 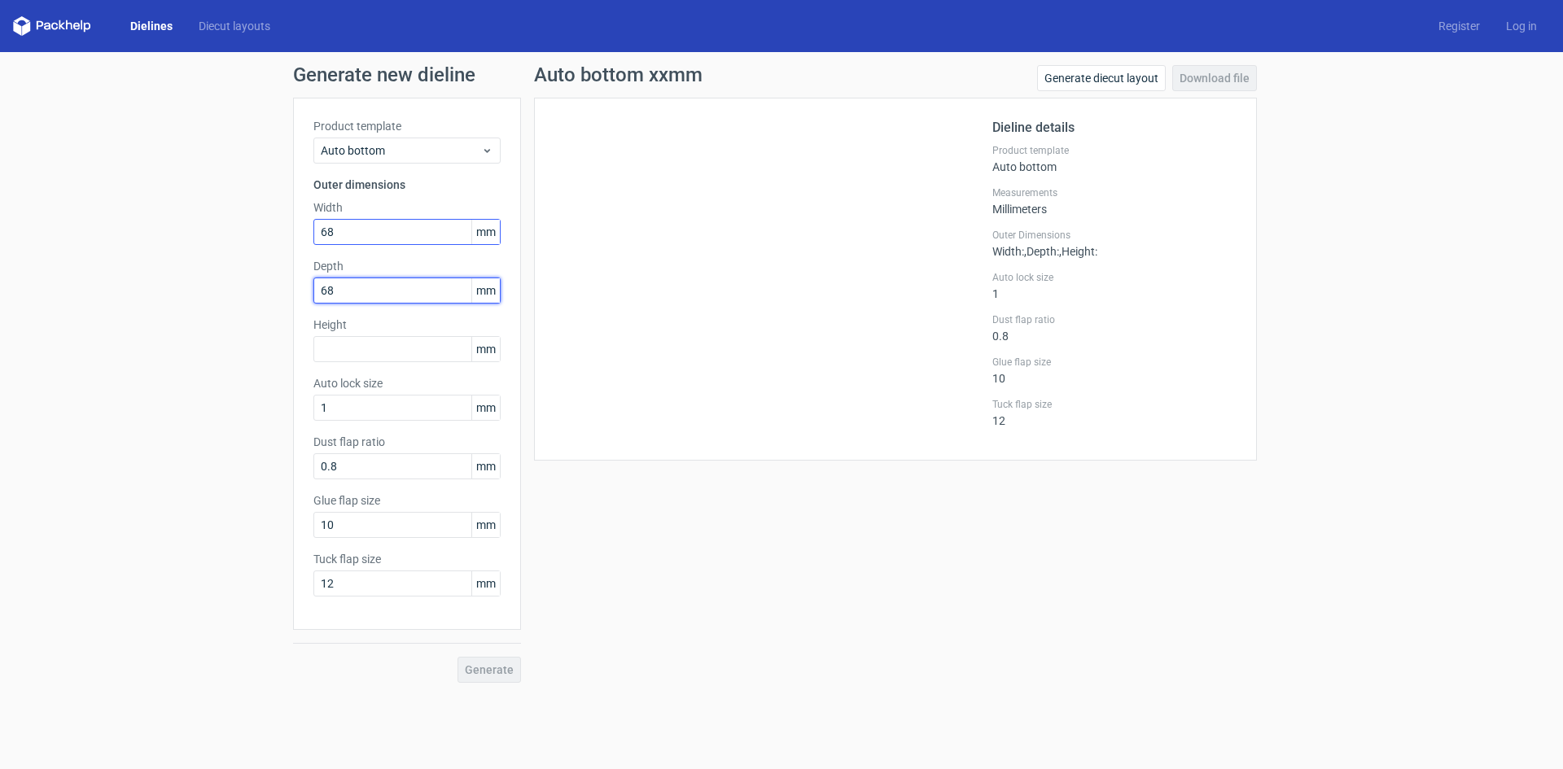 I want to click on div: Millimeters, so click(x=1114, y=201).